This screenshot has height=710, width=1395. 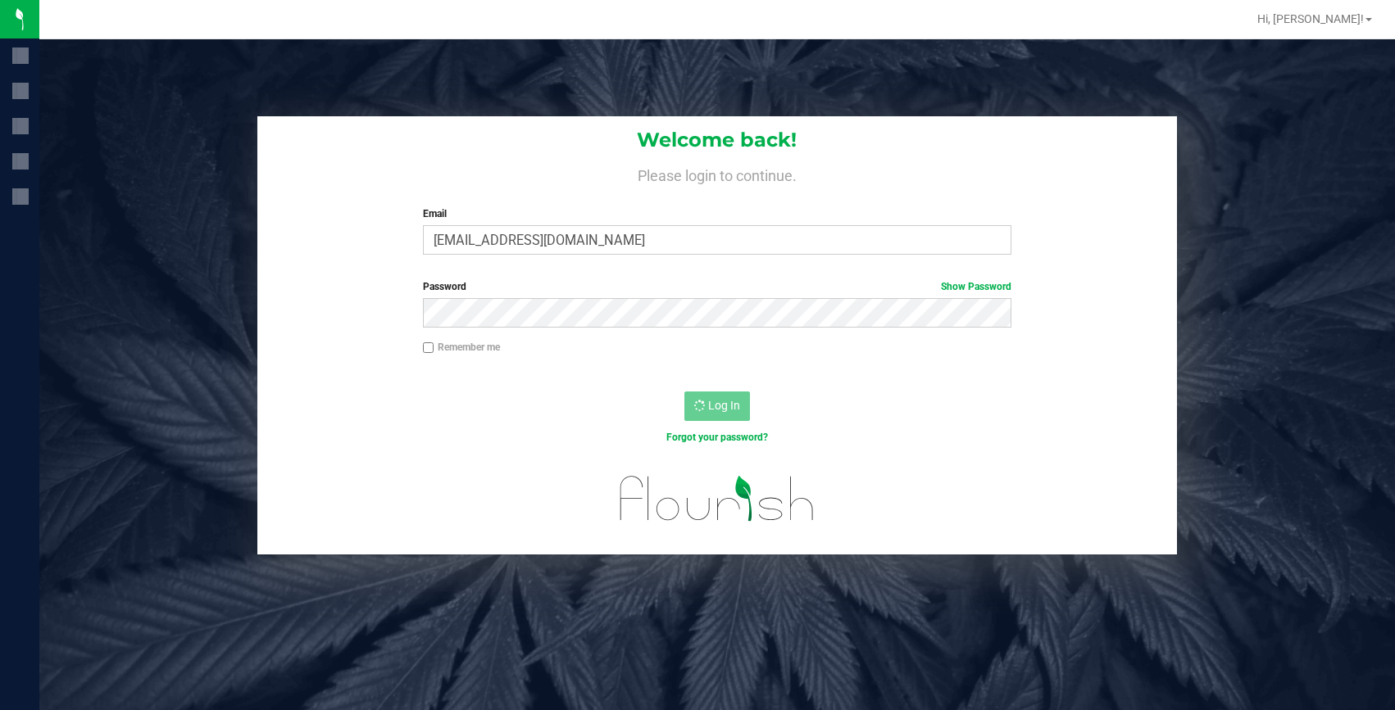 What do you see at coordinates (717, 438) in the screenshot?
I see `a: Forgot your password?` at bounding box center [717, 438].